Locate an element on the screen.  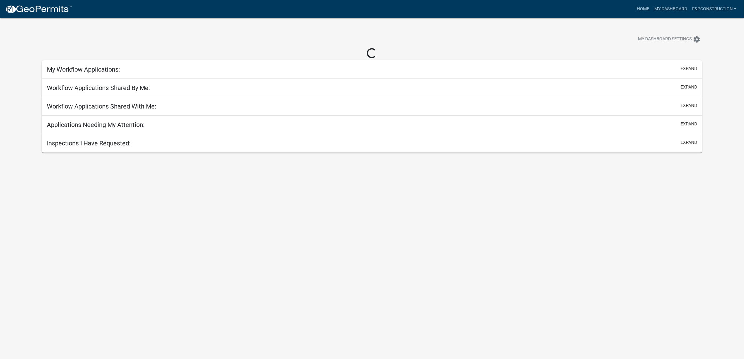
a: F&PConstruction is located at coordinates (715, 9).